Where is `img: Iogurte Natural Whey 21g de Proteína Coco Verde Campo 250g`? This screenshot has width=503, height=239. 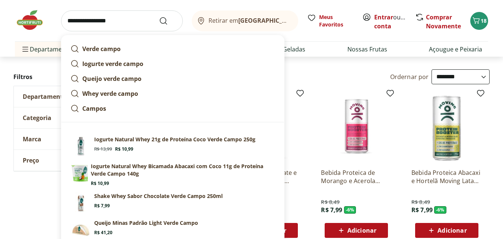
img: Iogurte Natural Whey 21g de Proteína Coco Verde Campo 250g is located at coordinates (81, 146).